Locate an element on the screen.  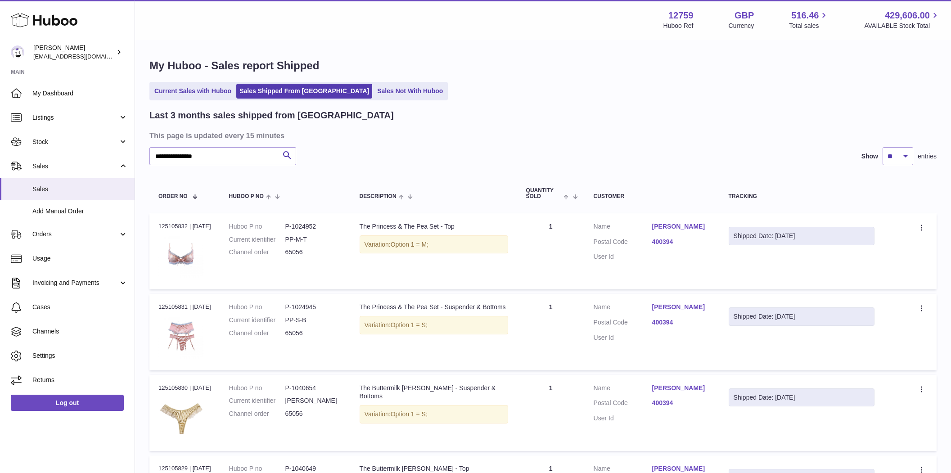
dd: P-1040654 is located at coordinates (313, 388).